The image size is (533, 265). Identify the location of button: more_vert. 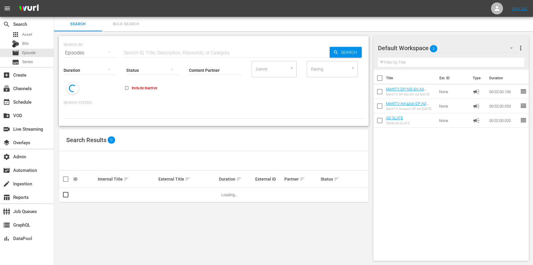
(521, 48).